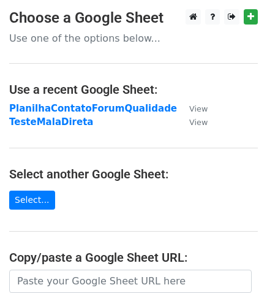  I want to click on strong: TesteMalaDireta, so click(51, 122).